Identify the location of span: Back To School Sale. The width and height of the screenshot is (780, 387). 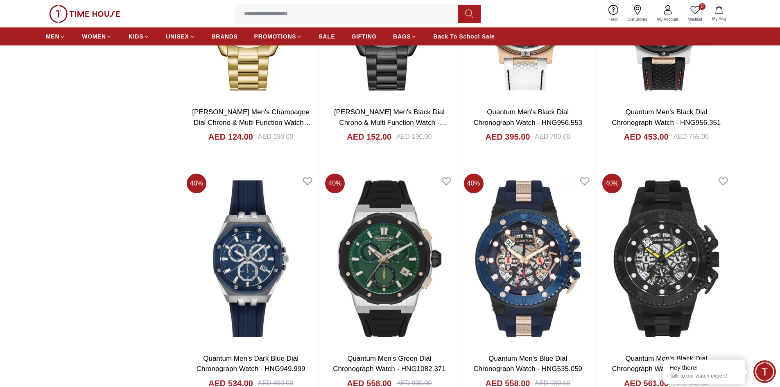
(464, 36).